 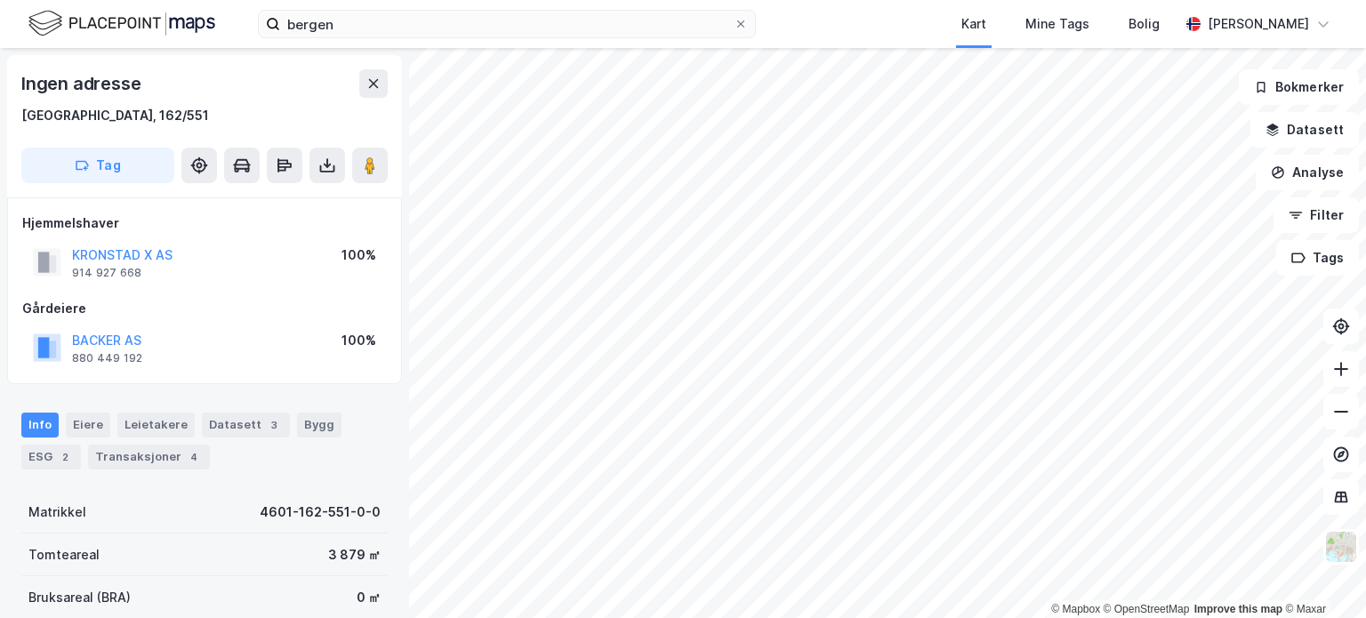 What do you see at coordinates (1322, 576) in the screenshot?
I see `div: Chat Widget` at bounding box center [1322, 576].